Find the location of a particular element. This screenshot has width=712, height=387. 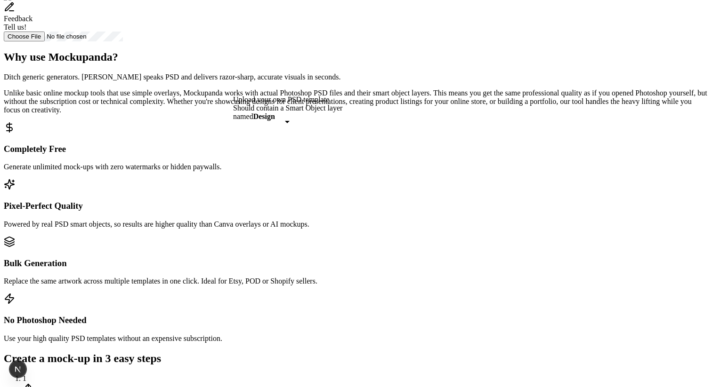

p: Use your high quality PSD templates without an expensive subscription. is located at coordinates (356, 339).